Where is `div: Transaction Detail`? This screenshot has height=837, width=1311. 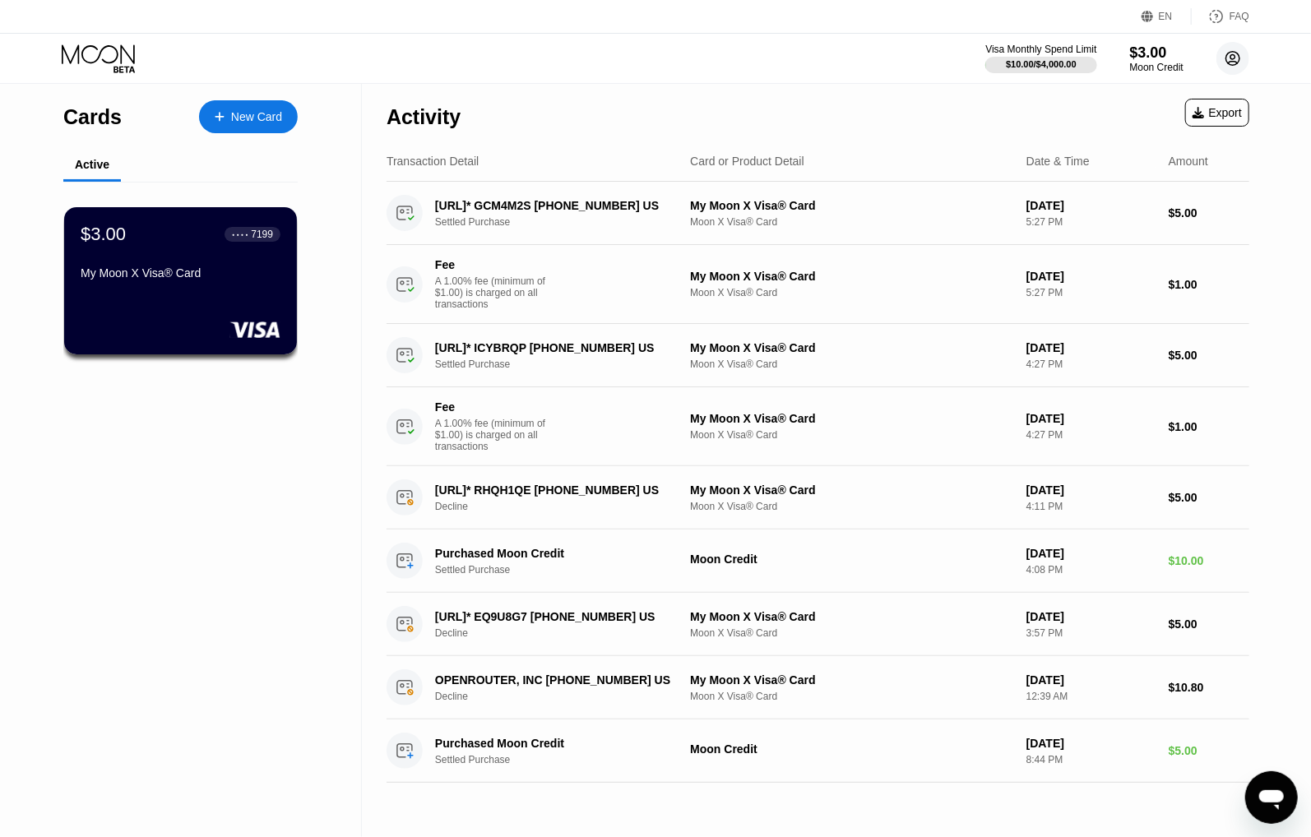 div: Transaction Detail is located at coordinates (433, 161).